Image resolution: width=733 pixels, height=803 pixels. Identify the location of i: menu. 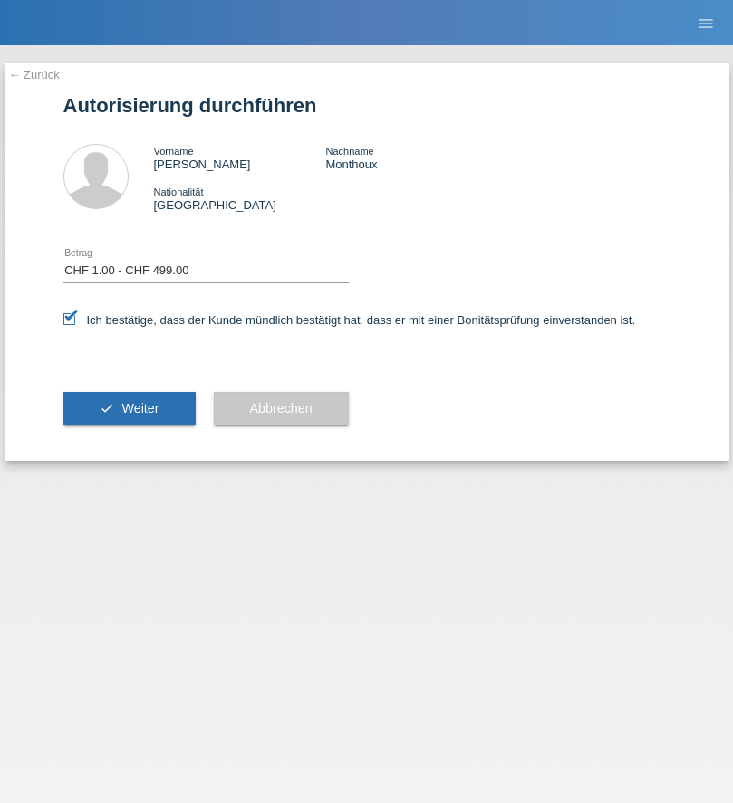
(706, 24).